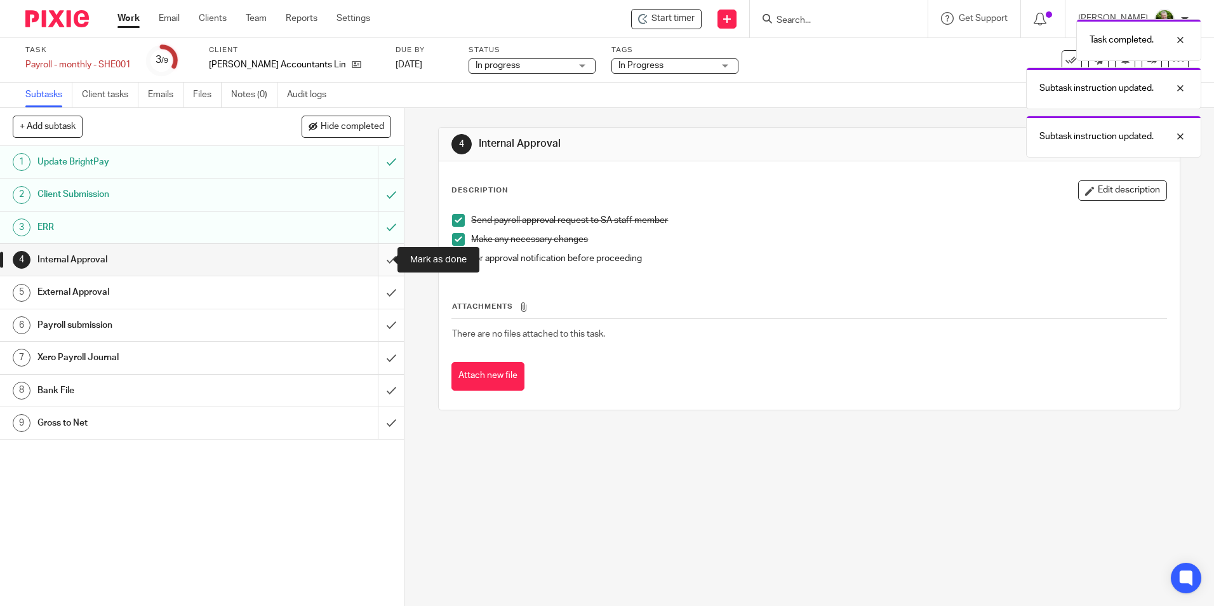 The image size is (1214, 606). I want to click on a: Email, so click(169, 18).